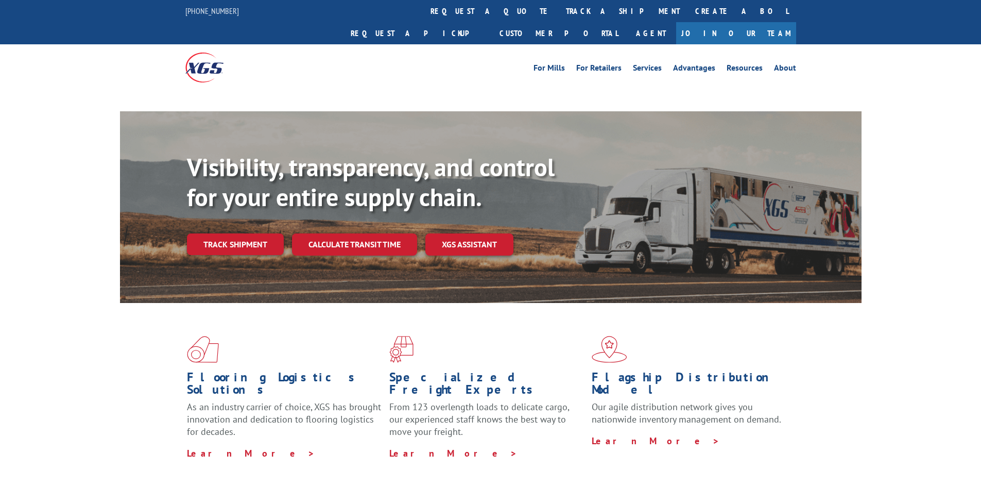  I want to click on a: Customer Portal, so click(559, 33).